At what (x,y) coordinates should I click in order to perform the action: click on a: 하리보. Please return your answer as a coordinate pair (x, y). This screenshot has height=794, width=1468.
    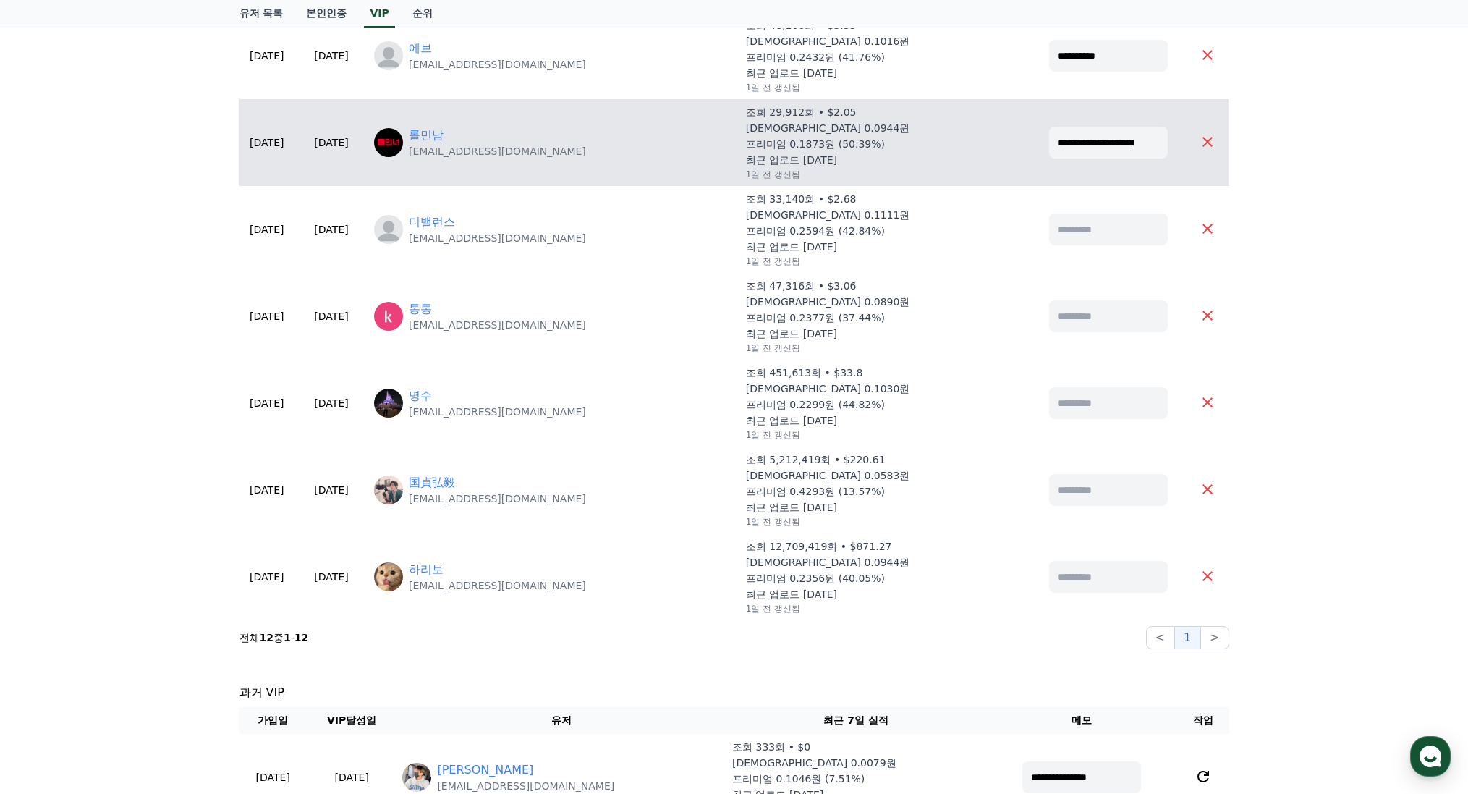
    Looking at the image, I should click on (426, 569).